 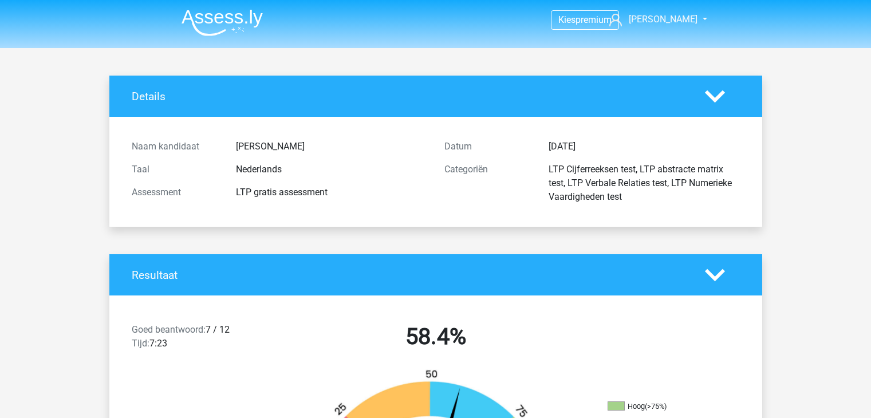 What do you see at coordinates (665, 406) in the screenshot?
I see `li: Hoog` at bounding box center [665, 406].